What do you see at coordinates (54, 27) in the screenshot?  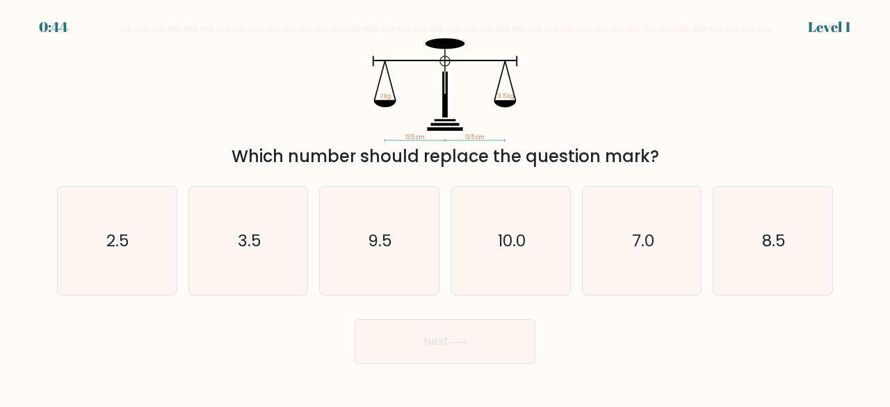 I see `div: 0:44` at bounding box center [54, 27].